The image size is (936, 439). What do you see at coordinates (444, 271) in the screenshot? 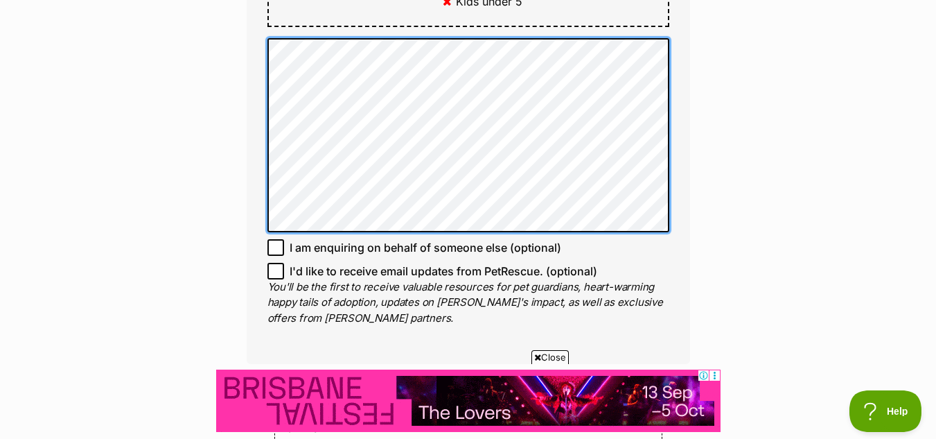
I see `span: I'd like to receive email updates from PetRescue. (optional)` at bounding box center [444, 271].